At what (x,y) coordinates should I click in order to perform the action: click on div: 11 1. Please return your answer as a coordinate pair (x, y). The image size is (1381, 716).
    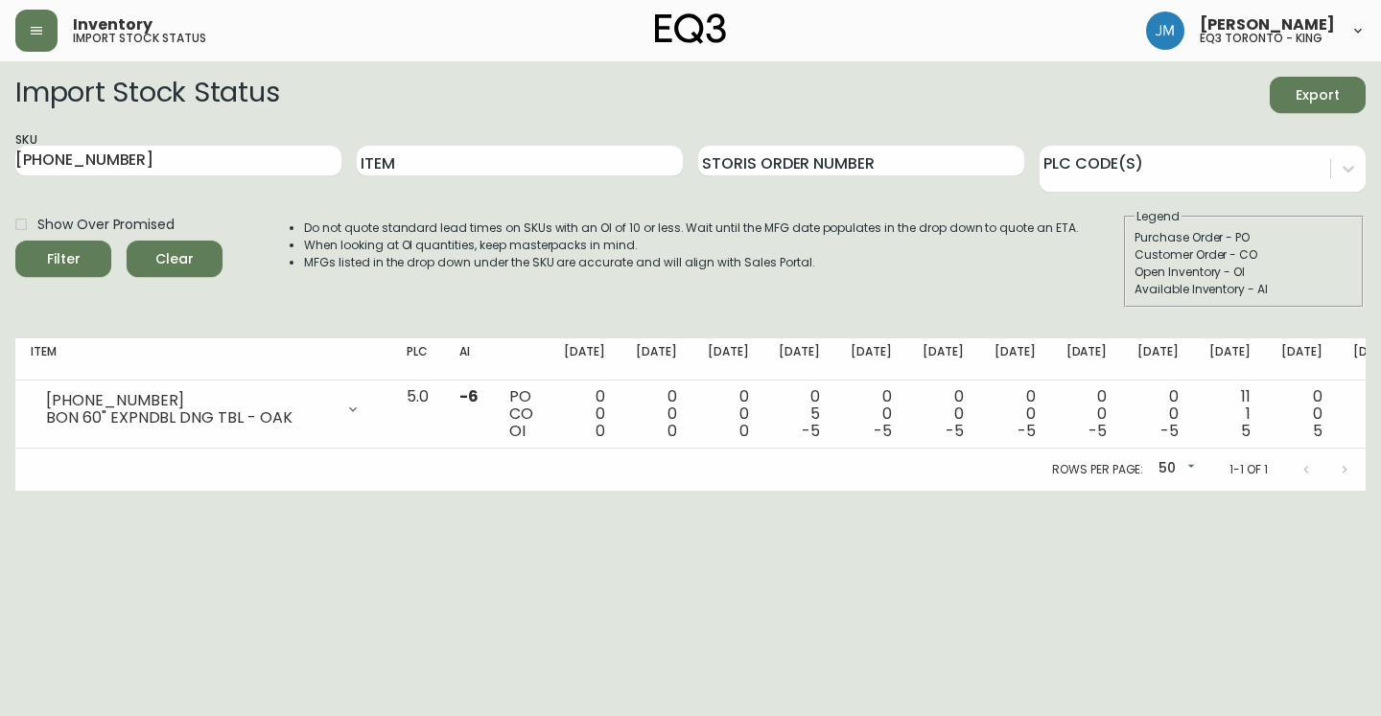
    Looking at the image, I should click on (1229, 414).